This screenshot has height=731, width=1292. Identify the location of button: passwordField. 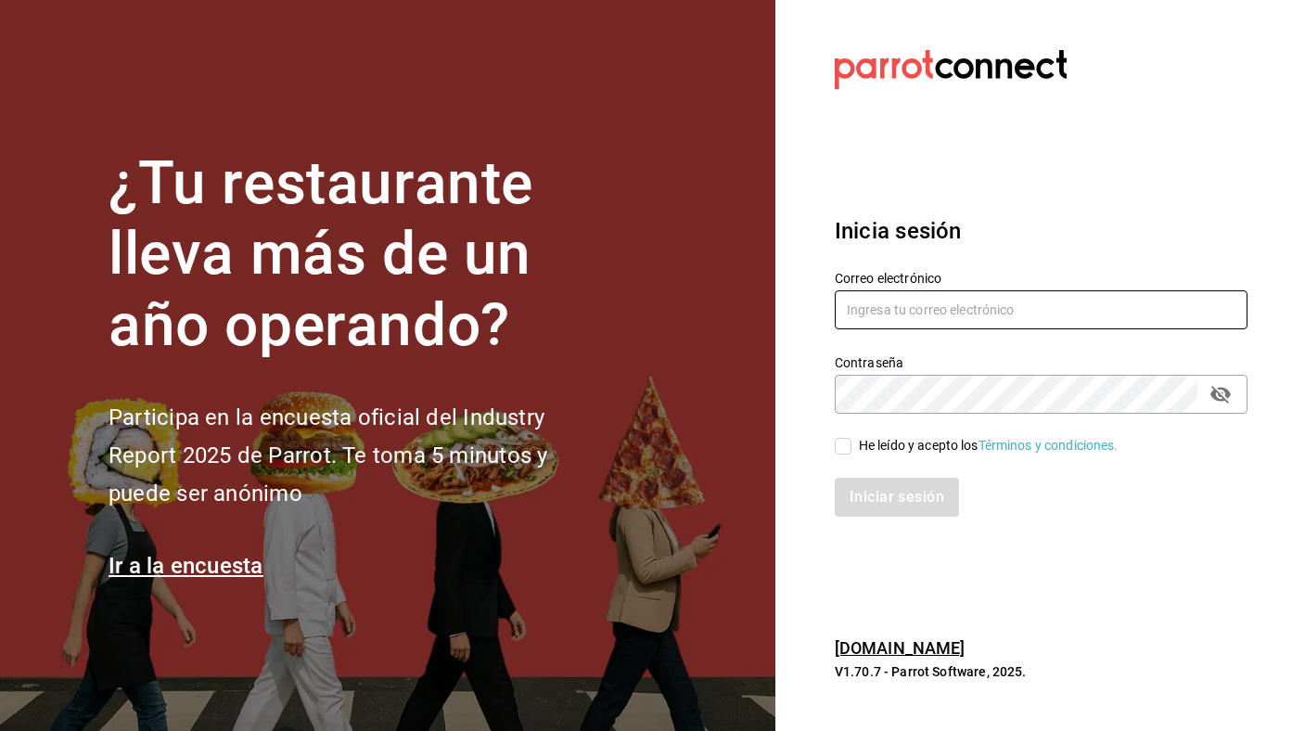
(1220, 394).